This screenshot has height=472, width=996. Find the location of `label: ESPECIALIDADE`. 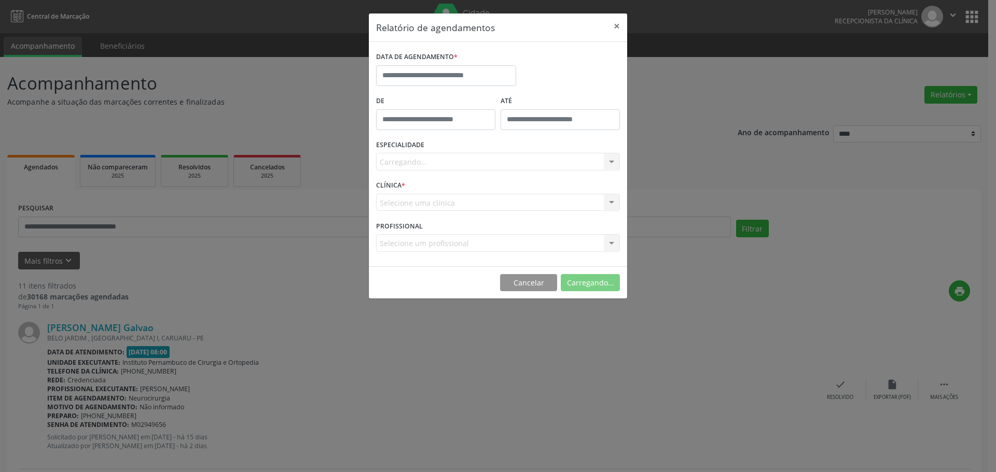

label: ESPECIALIDADE is located at coordinates (400, 145).